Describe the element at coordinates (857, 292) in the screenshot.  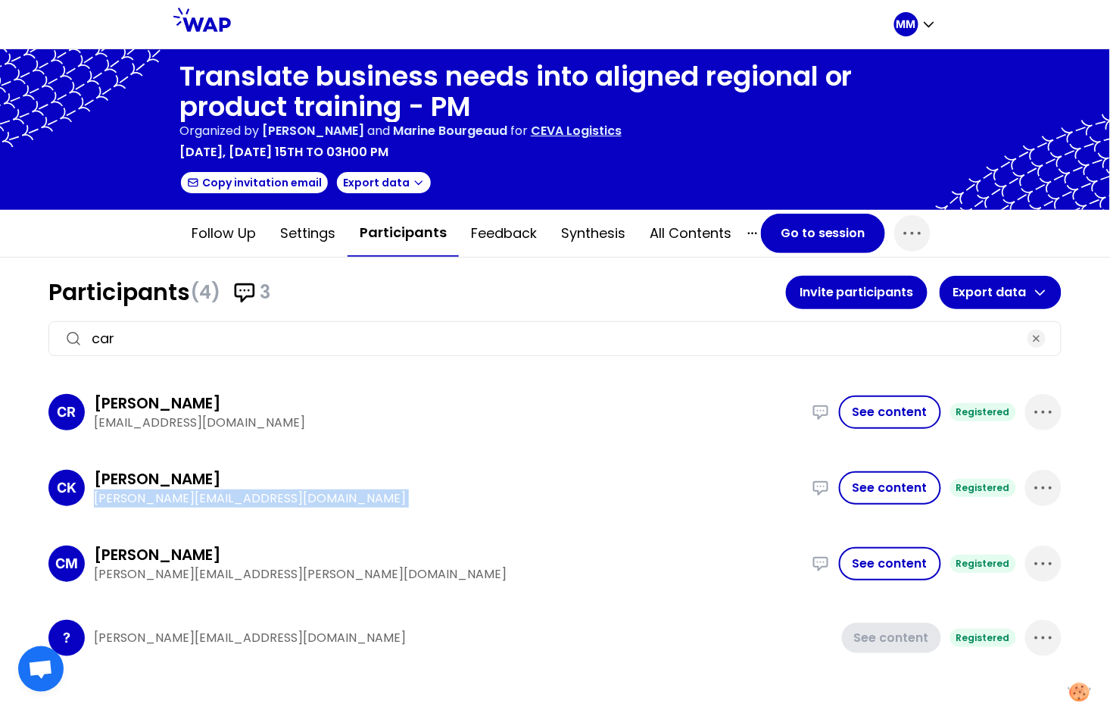
I see `button: Invite participants` at that location.